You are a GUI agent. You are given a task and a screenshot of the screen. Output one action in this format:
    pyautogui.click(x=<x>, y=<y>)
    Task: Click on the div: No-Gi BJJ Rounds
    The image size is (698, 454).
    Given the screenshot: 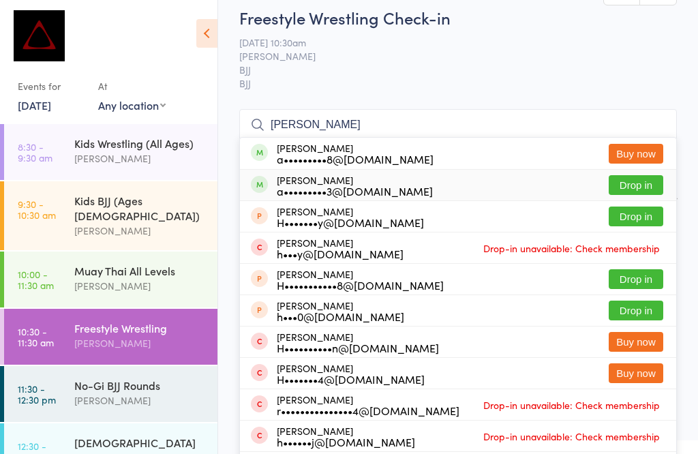 What is the action you would take?
    pyautogui.click(x=140, y=385)
    